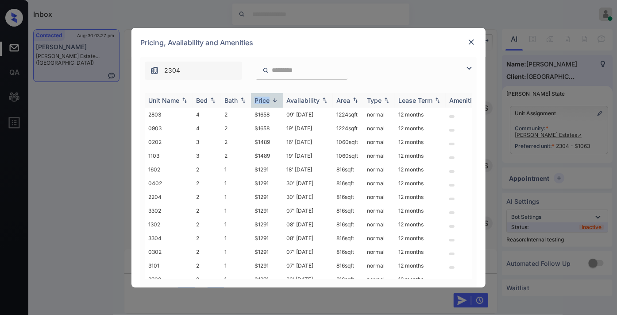 Image resolution: width=617 pixels, height=315 pixels. Describe the element at coordinates (155, 70) in the screenshot. I see `img: icon-zuma` at that location.